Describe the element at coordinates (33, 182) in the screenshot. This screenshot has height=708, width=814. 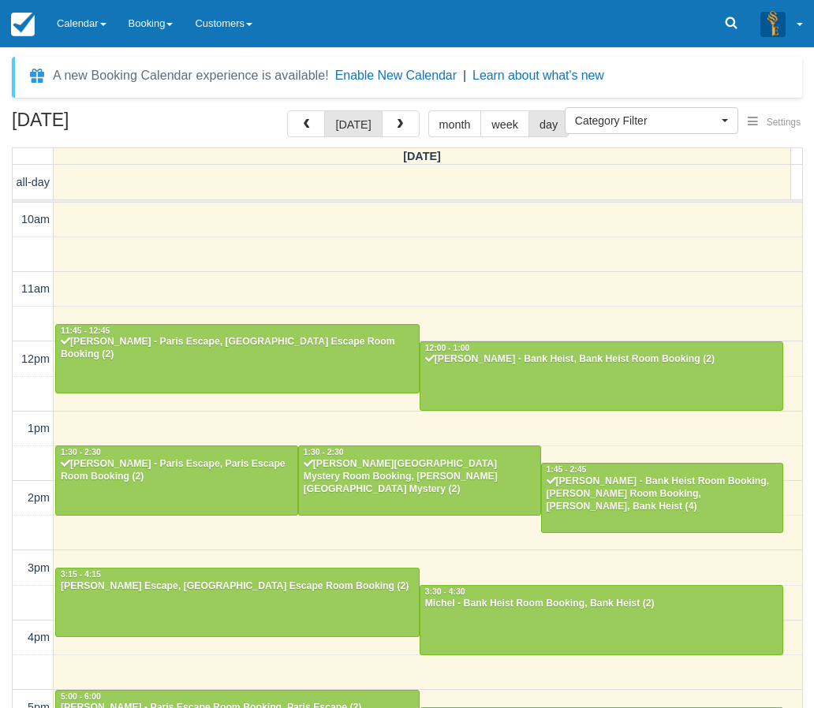
I see `span: all-day` at that location.